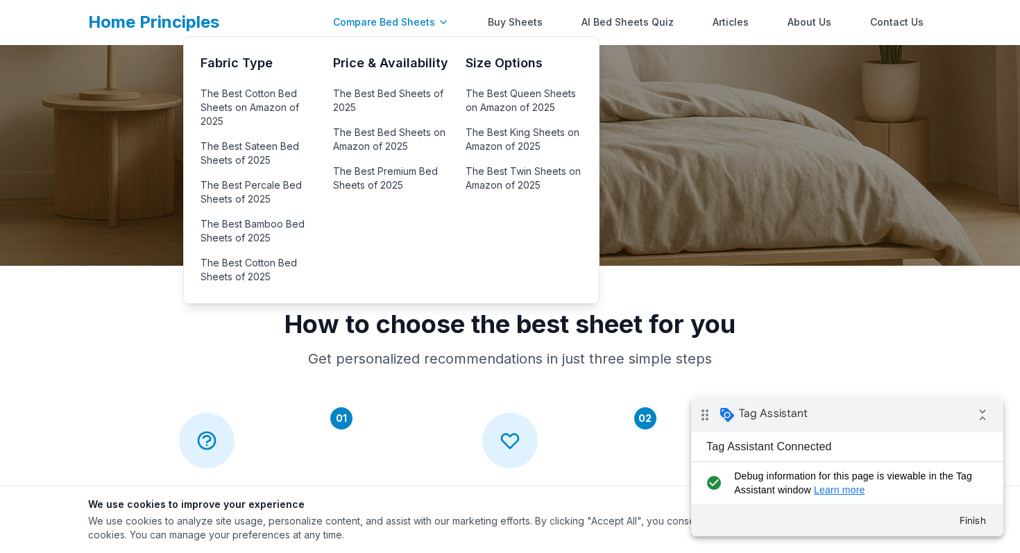  I want to click on p: We use cookies to analyze site usage, personalize content, and assist with our marketing efforts...., so click(436, 528).